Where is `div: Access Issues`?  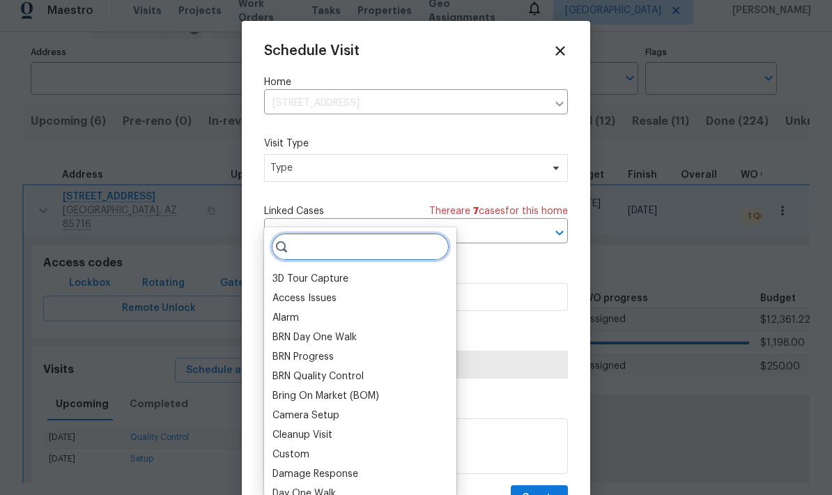
div: Access Issues is located at coordinates (305, 298).